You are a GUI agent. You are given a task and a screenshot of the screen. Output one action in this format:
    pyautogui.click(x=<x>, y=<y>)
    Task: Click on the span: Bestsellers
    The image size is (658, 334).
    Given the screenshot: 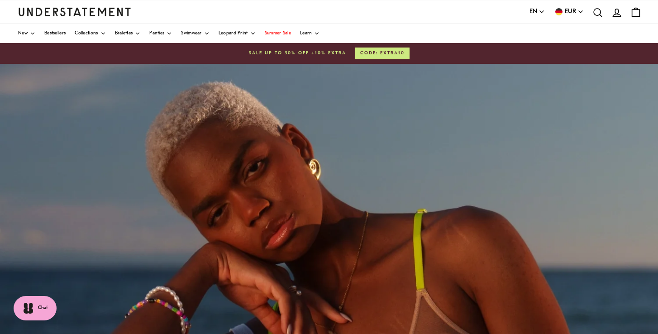 What is the action you would take?
    pyautogui.click(x=55, y=34)
    